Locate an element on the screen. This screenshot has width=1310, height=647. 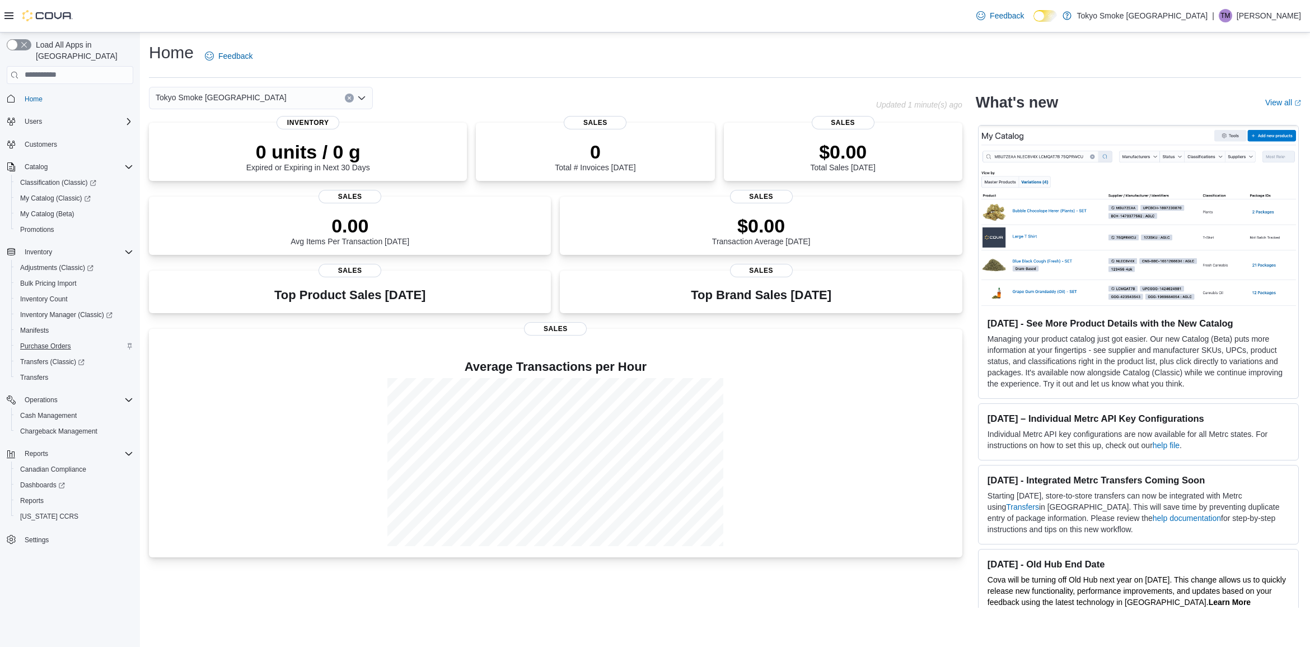
button: Clear input is located at coordinates (349, 98).